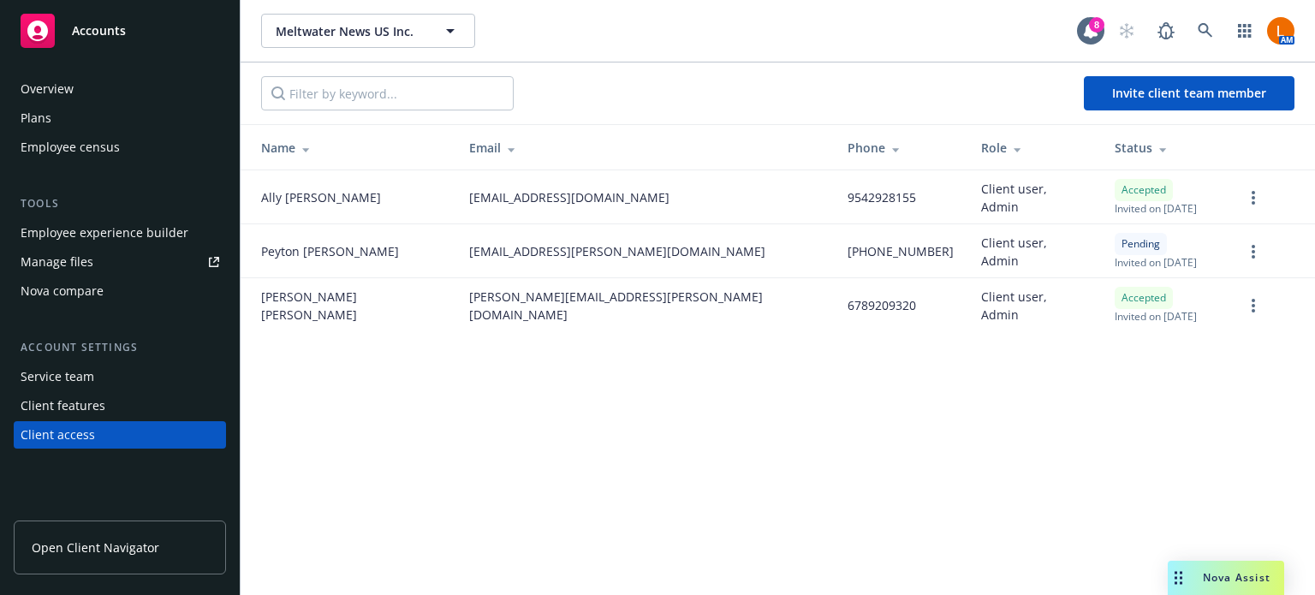  Describe the element at coordinates (120, 262) in the screenshot. I see `a: Manage files` at that location.